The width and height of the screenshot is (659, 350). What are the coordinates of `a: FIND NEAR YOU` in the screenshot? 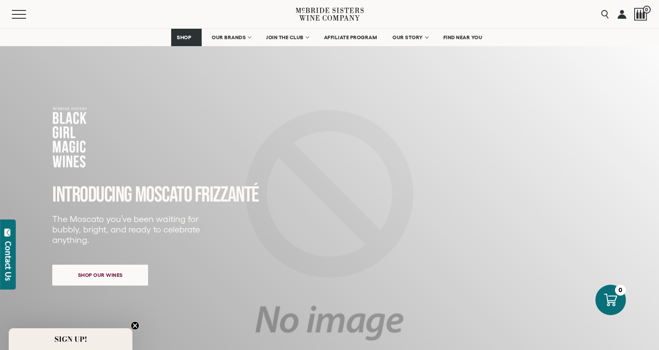 It's located at (463, 37).